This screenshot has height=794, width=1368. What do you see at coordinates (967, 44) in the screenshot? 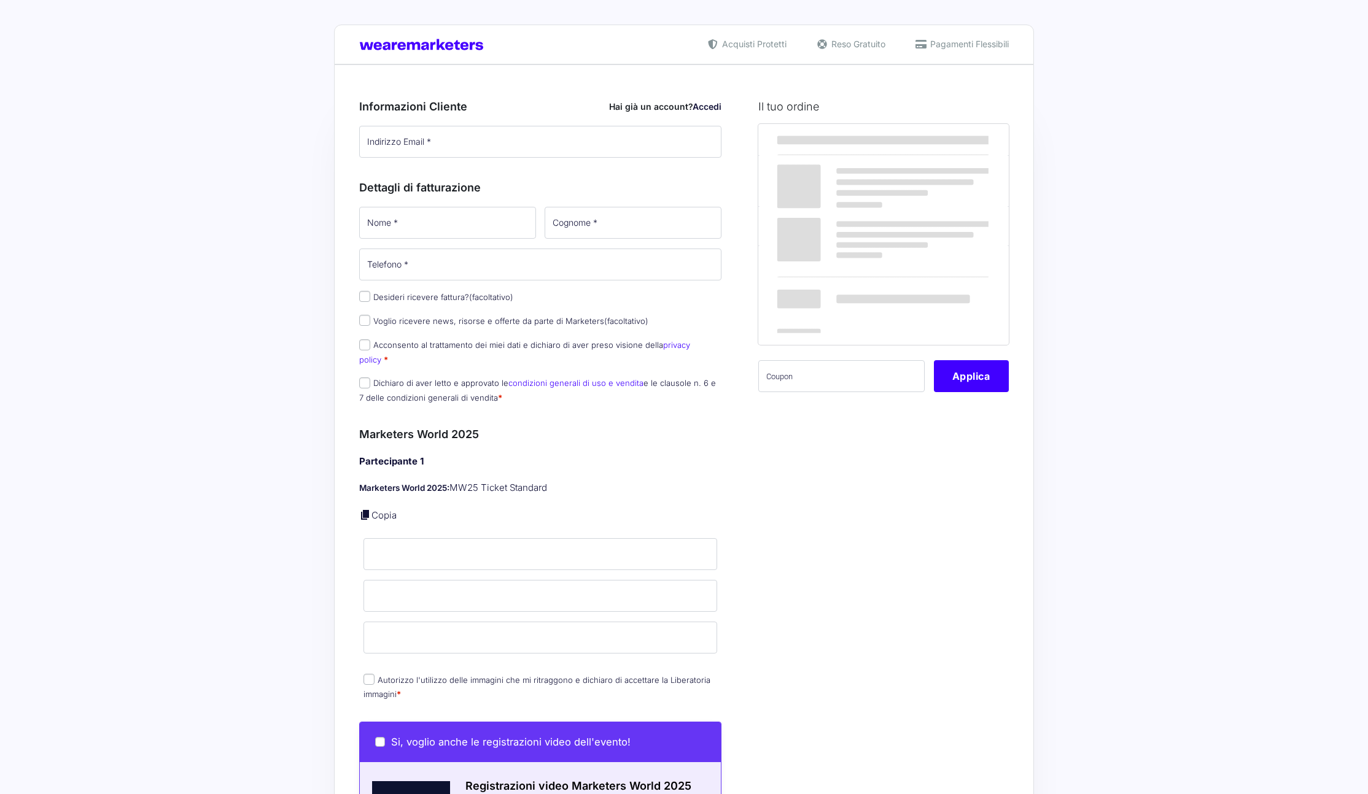
I see `span: Pagamenti Flessibili` at bounding box center [967, 44].